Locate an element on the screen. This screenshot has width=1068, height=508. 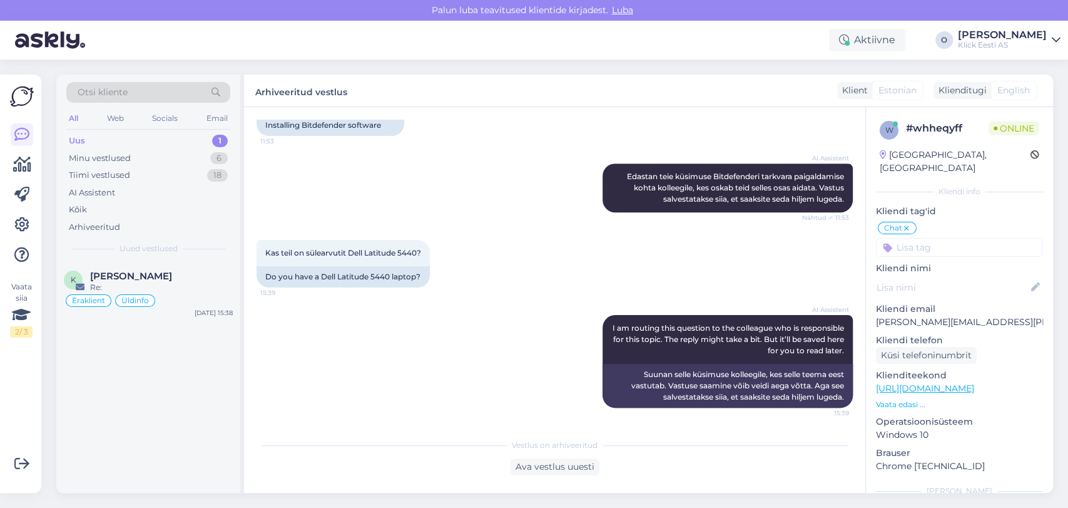
div: Tiimi vestlused is located at coordinates (100, 175).